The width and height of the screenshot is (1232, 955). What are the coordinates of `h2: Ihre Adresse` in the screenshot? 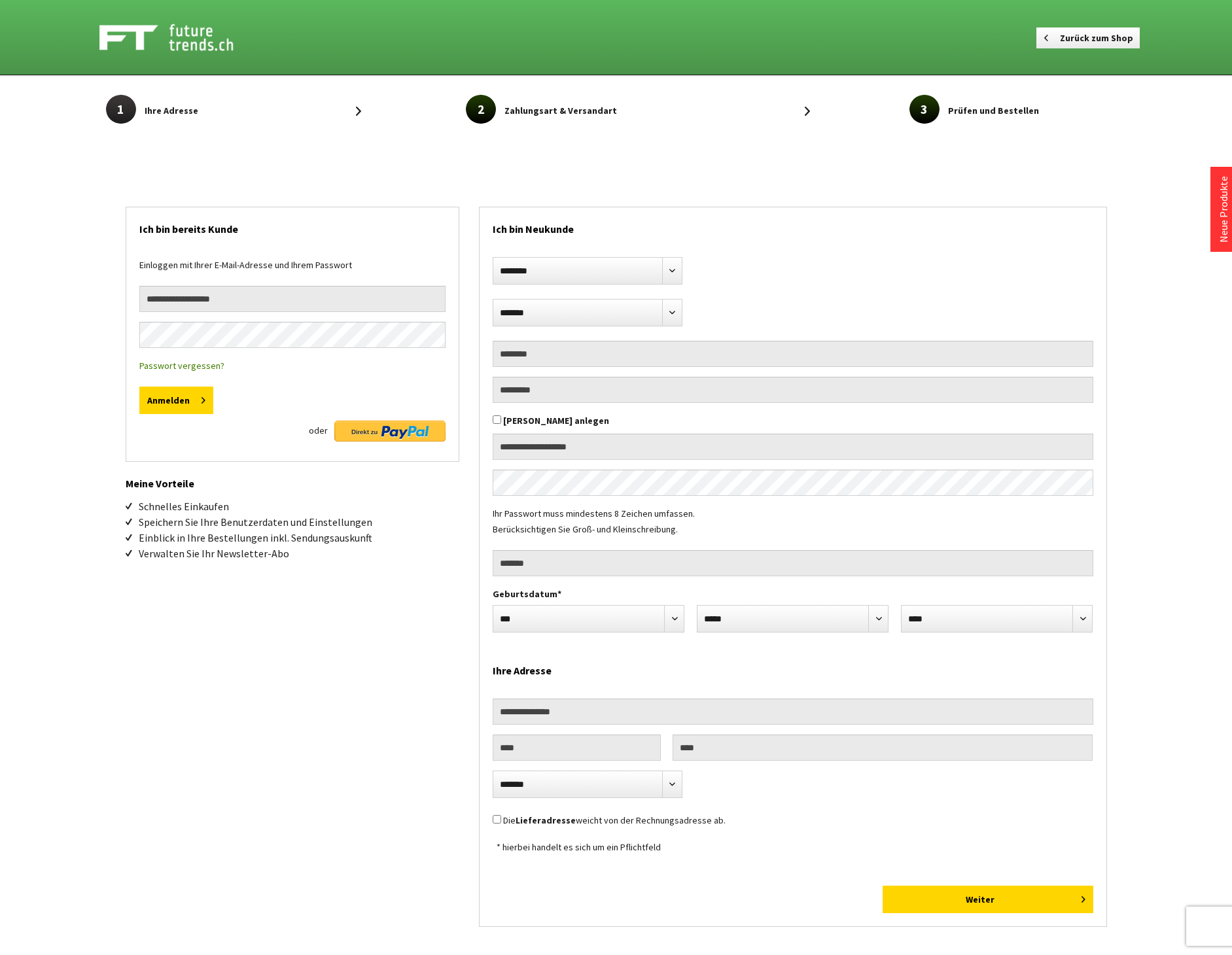 It's located at (793, 667).